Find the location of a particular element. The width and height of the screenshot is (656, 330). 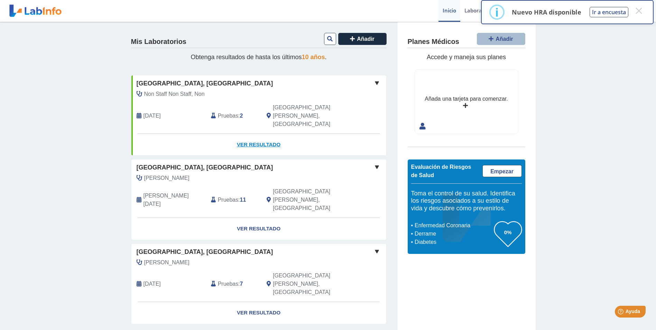

div: i is located at coordinates (497, 12).